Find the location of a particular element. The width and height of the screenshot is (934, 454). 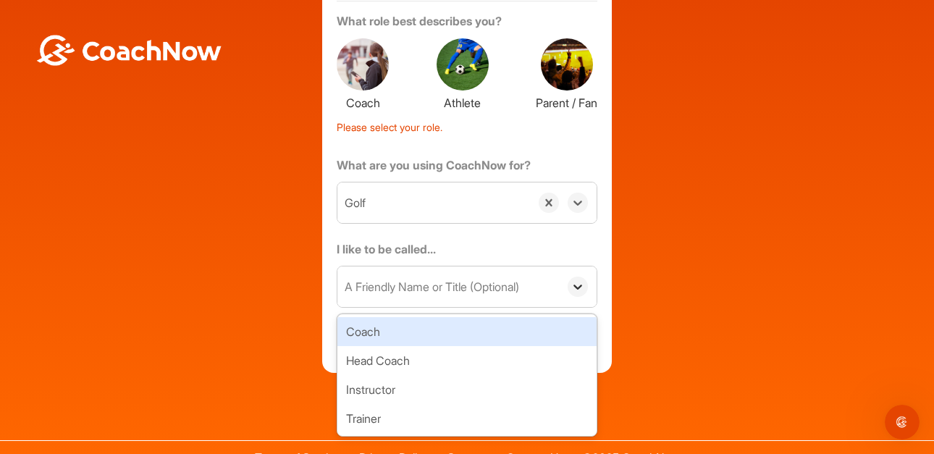

div: Please select your role. is located at coordinates (467, 124).